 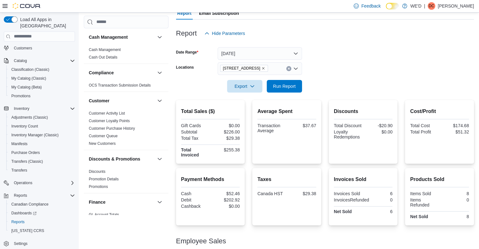 I want to click on div: Transaction Average, so click(x=271, y=128).